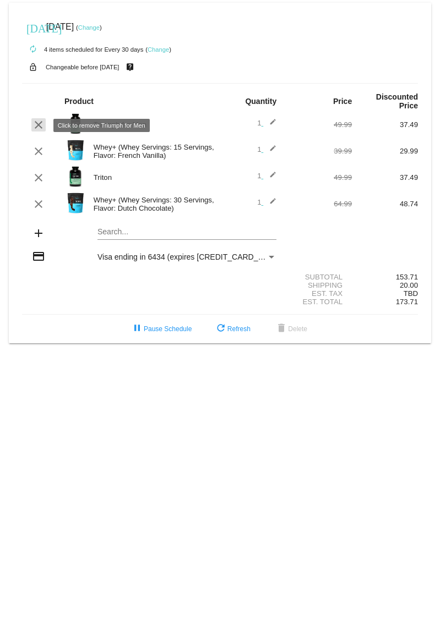  What do you see at coordinates (397, 101) in the screenshot?
I see `strong: Discounted Price` at bounding box center [397, 101].